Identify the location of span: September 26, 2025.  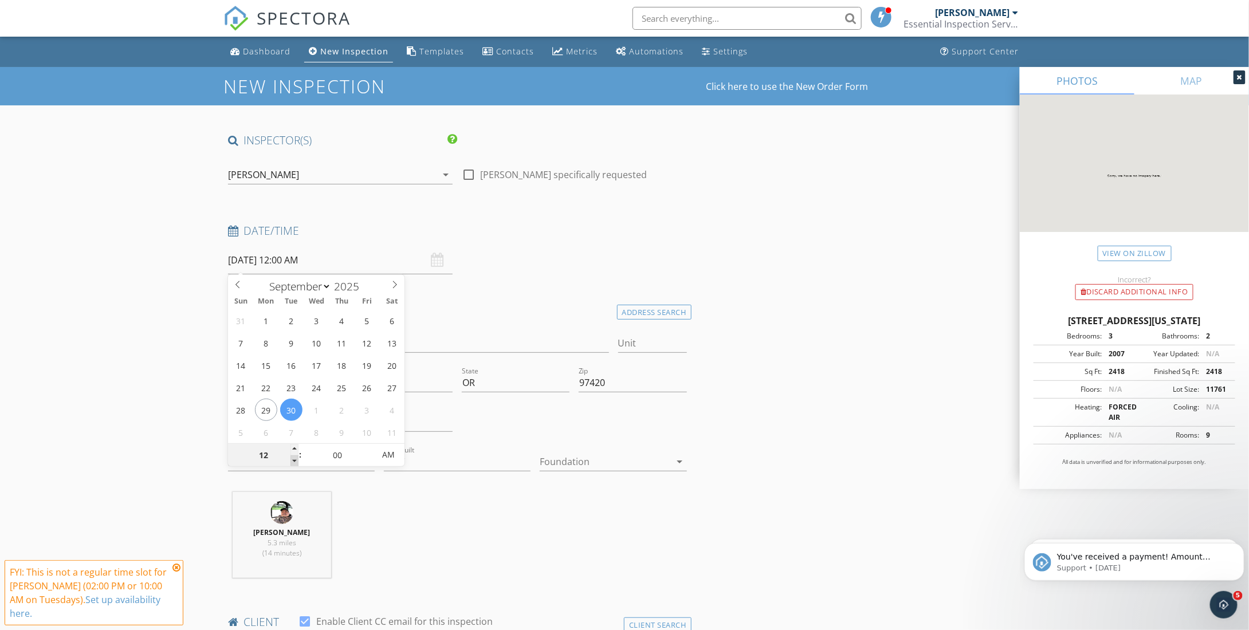
(367, 387).